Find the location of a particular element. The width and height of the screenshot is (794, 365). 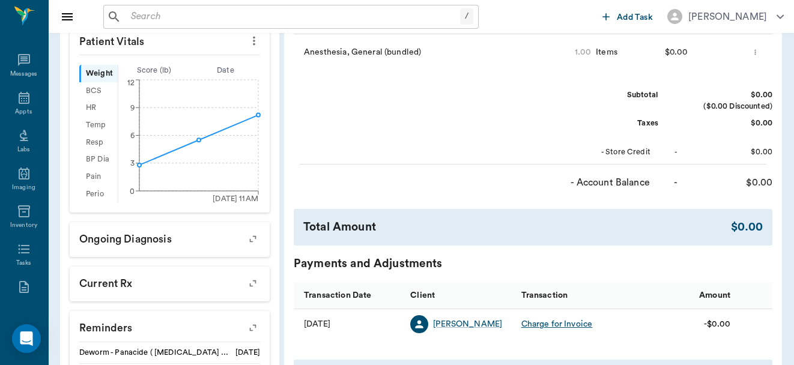

div: -$0.00 is located at coordinates (717, 324).